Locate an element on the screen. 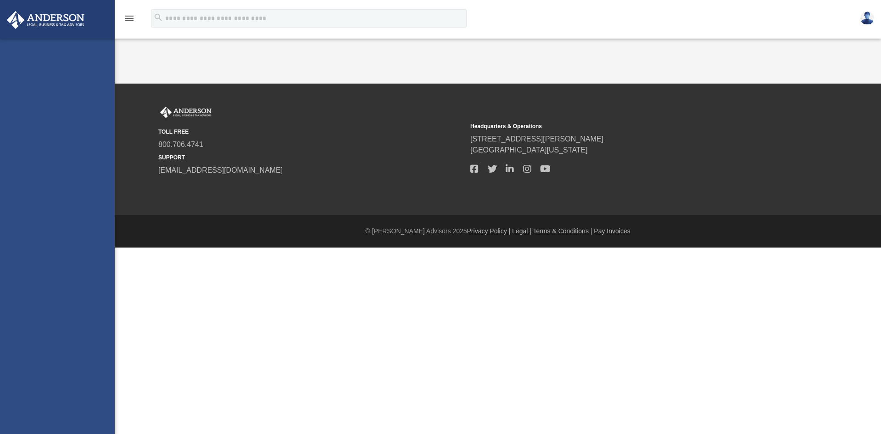  a: Terms & Conditions | is located at coordinates (563, 231).